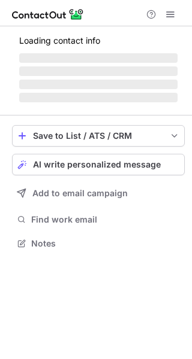  What do you see at coordinates (98, 244) in the screenshot?
I see `button: Notes` at bounding box center [98, 244].